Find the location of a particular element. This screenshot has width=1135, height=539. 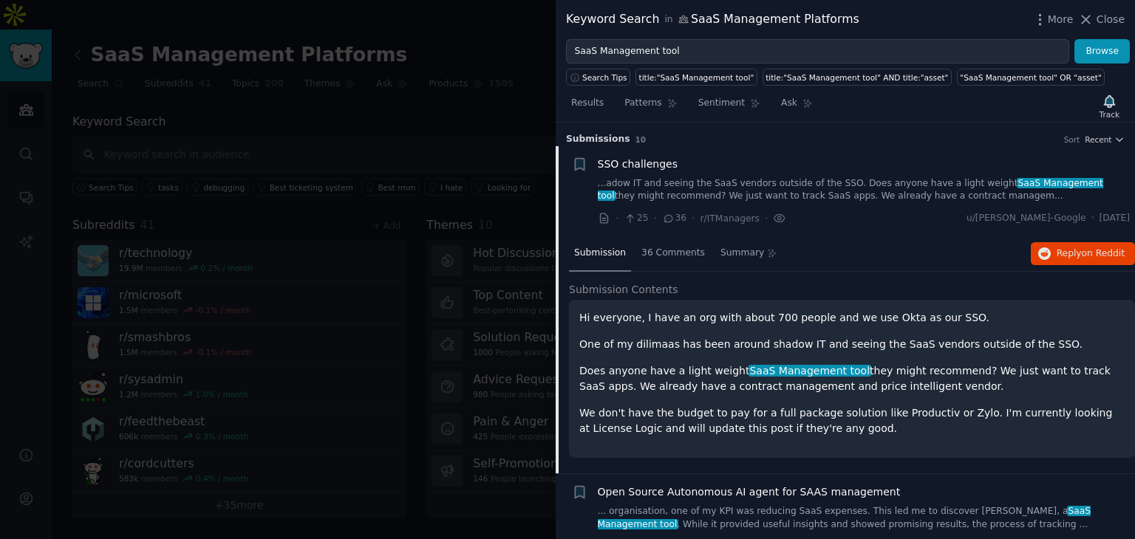

span: r/ITManagers is located at coordinates (730, 219).